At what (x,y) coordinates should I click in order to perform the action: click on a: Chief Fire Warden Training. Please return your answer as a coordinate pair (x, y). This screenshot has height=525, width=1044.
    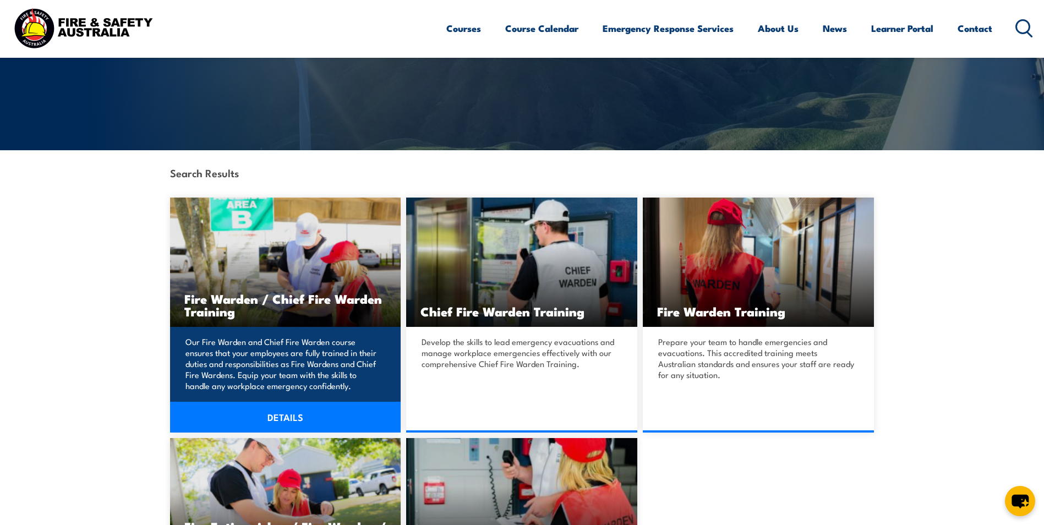
    Looking at the image, I should click on (522, 262).